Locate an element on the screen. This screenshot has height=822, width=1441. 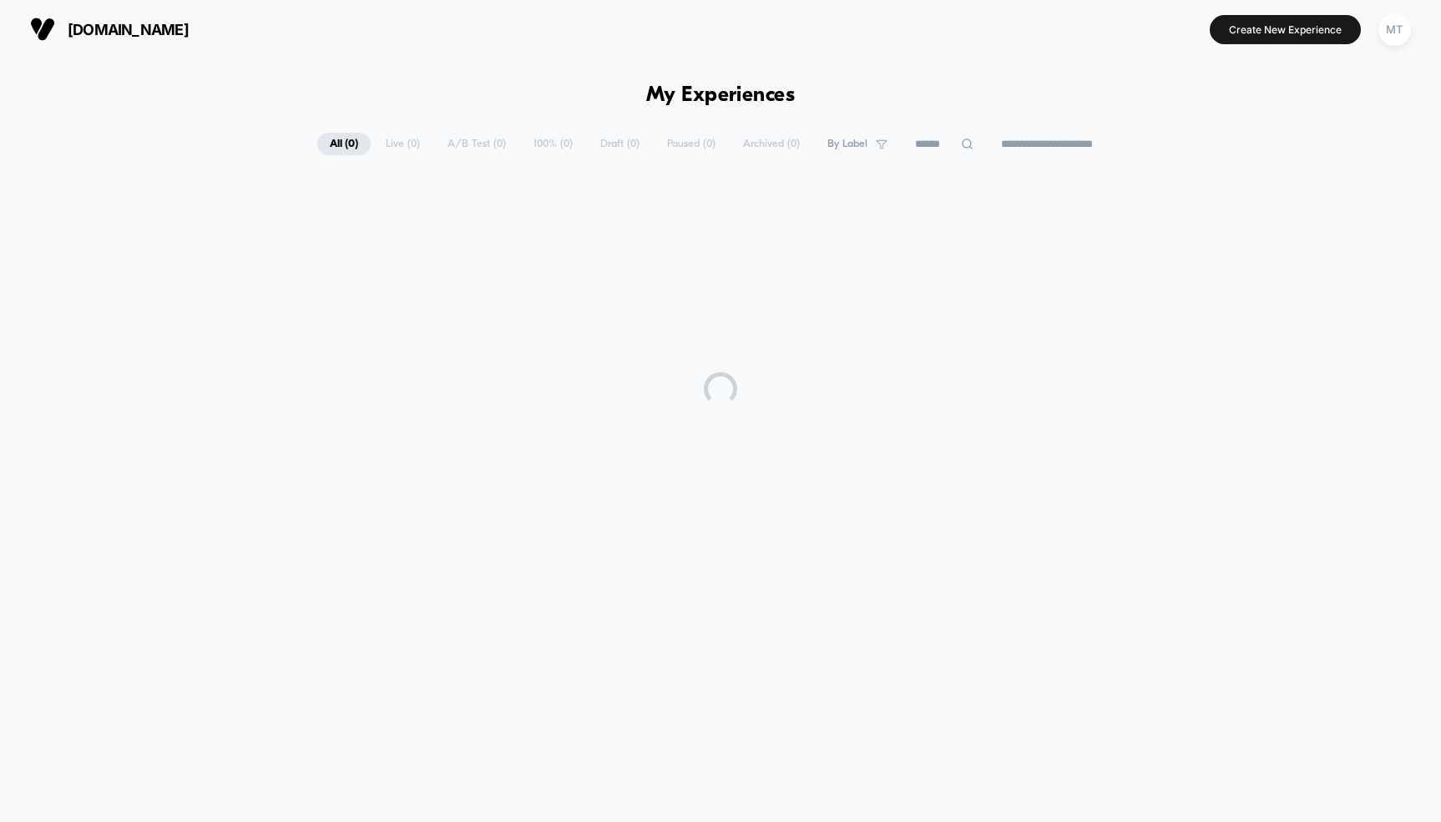
button: Create New Experience is located at coordinates (1285, 29).